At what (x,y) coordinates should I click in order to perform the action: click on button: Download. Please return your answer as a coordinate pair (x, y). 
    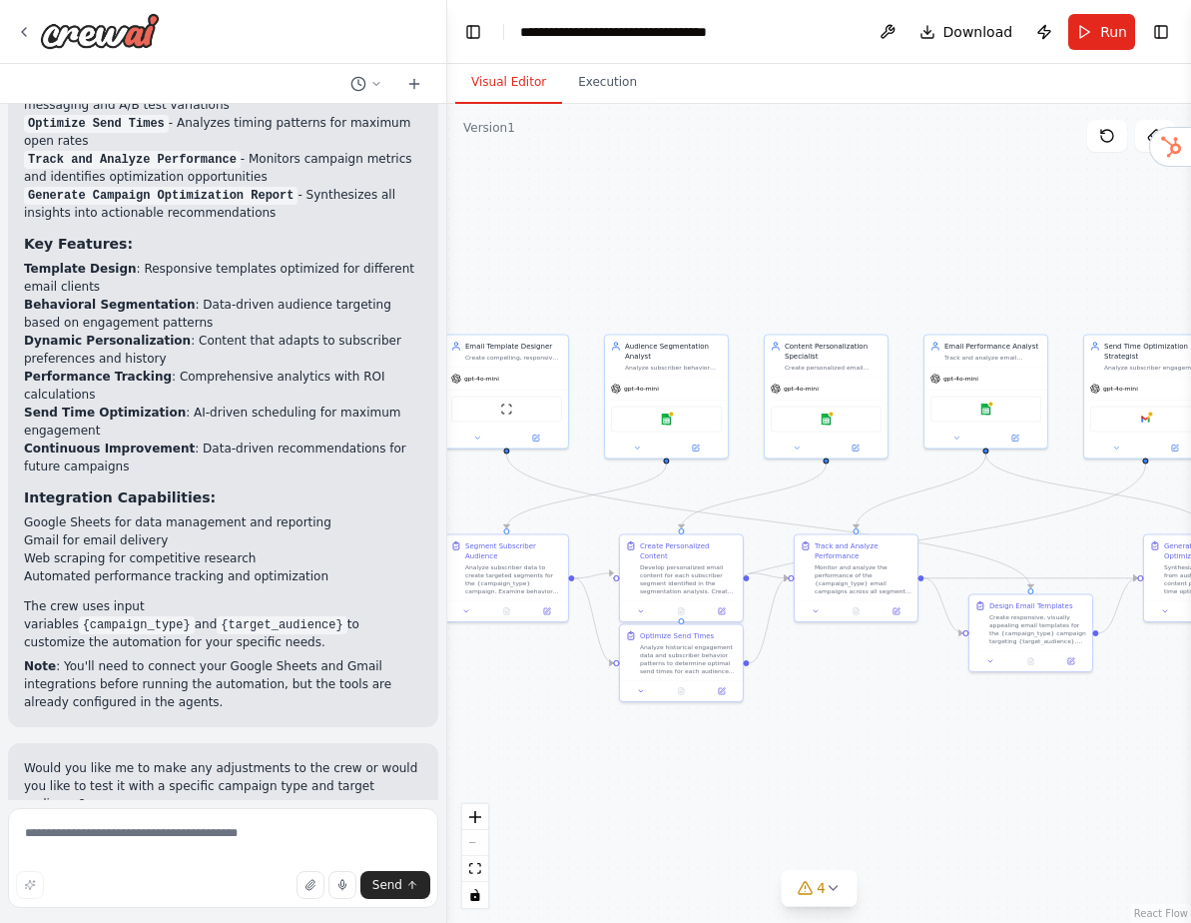
    Looking at the image, I should click on (967, 32).